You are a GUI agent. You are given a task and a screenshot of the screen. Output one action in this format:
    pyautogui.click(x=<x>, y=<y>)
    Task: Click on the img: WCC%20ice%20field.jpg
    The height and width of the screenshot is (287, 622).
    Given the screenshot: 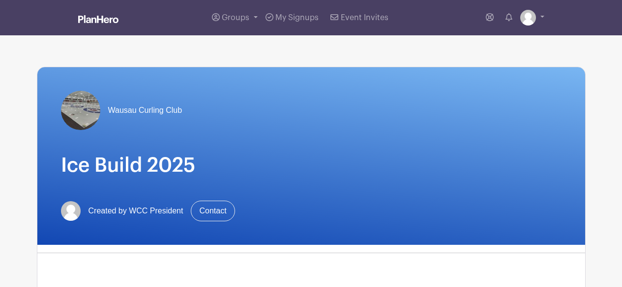 What is the action you would take?
    pyautogui.click(x=81, y=111)
    